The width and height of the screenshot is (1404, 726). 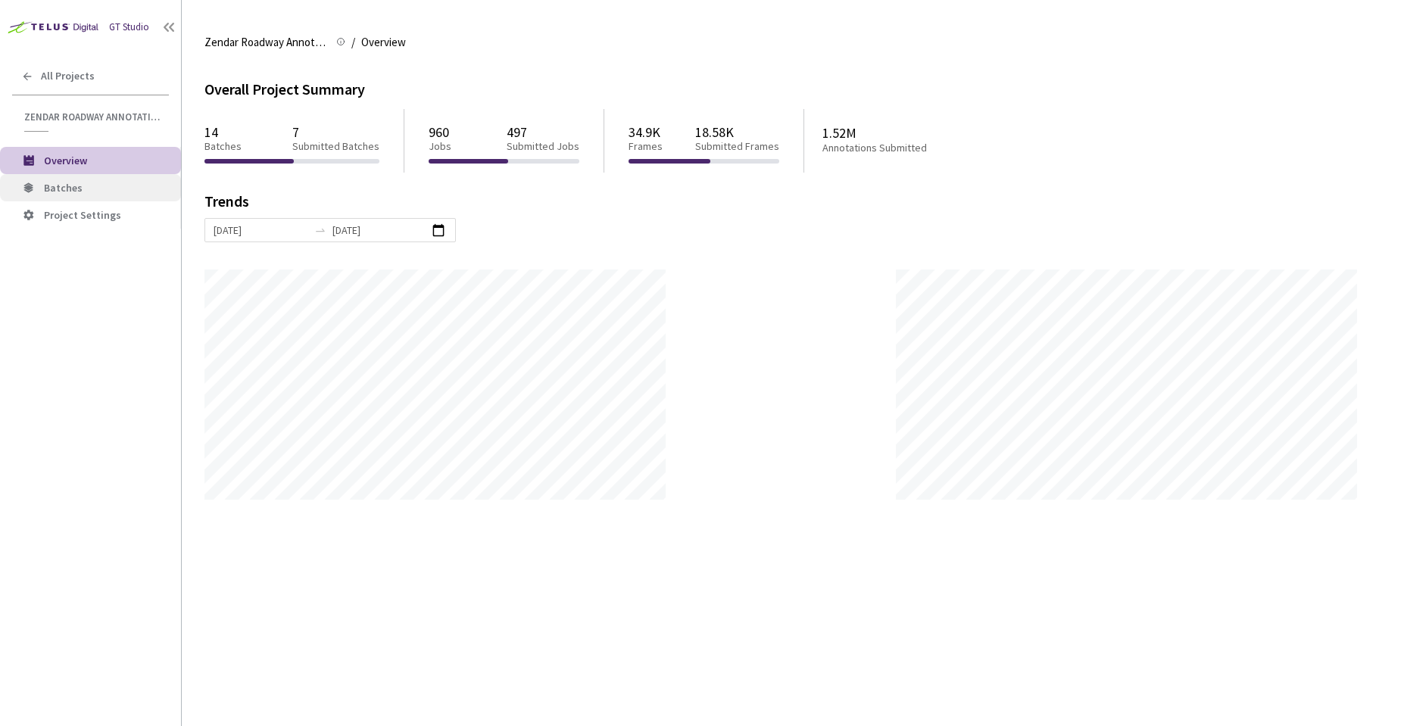 I want to click on p: Jobs, so click(x=440, y=146).